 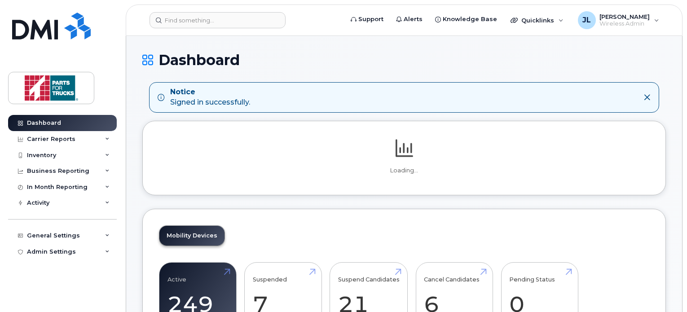 What do you see at coordinates (404, 171) in the screenshot?
I see `p: Loading...` at bounding box center [404, 171].